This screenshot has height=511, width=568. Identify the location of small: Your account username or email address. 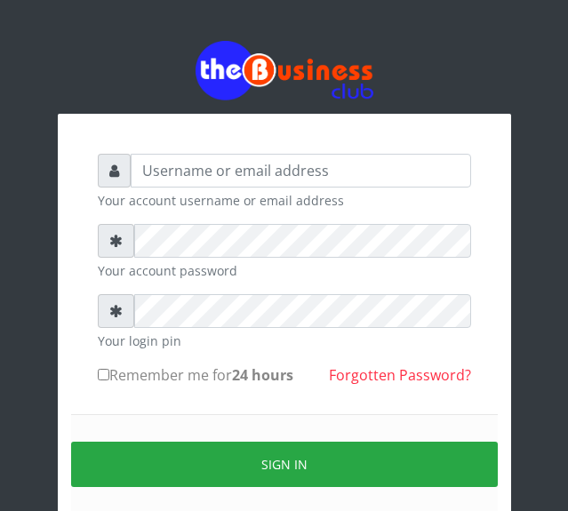
(284, 200).